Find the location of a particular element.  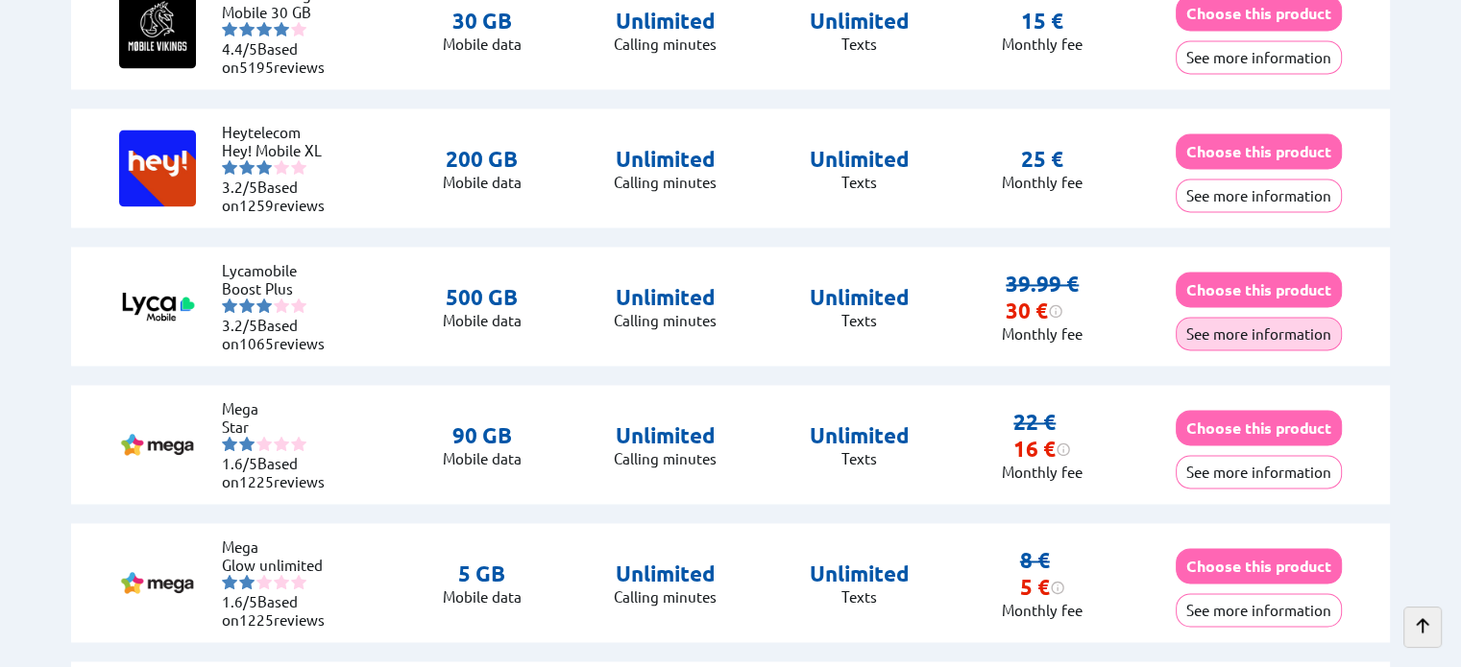

s: 8 € is located at coordinates (1034, 560).